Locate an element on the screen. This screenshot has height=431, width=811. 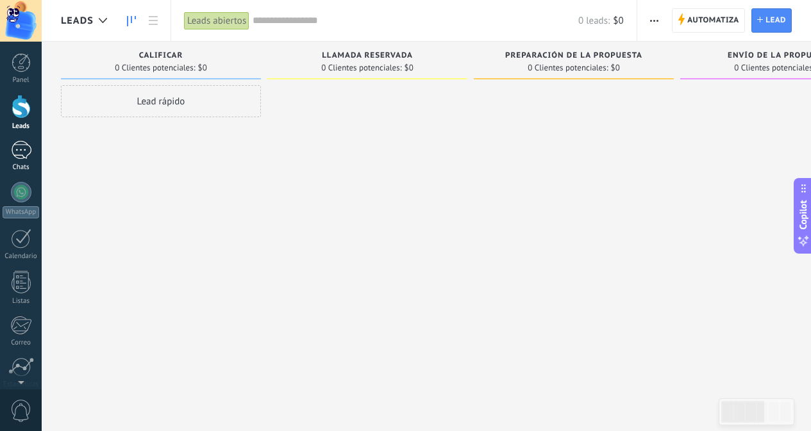
div: Leads abiertos is located at coordinates (217, 21).